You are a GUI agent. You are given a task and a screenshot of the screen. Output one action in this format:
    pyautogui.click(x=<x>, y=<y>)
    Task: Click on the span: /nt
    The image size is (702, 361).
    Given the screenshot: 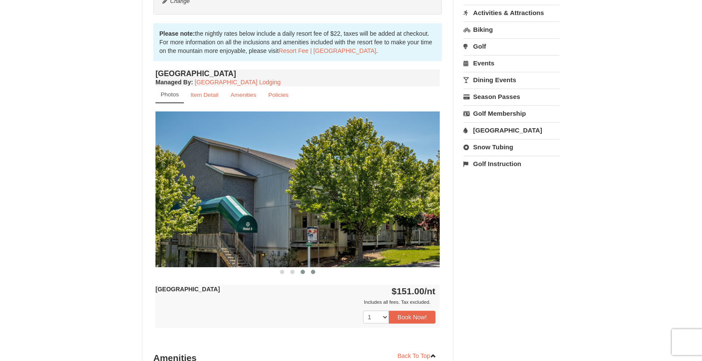 What is the action you would take?
    pyautogui.click(x=430, y=291)
    